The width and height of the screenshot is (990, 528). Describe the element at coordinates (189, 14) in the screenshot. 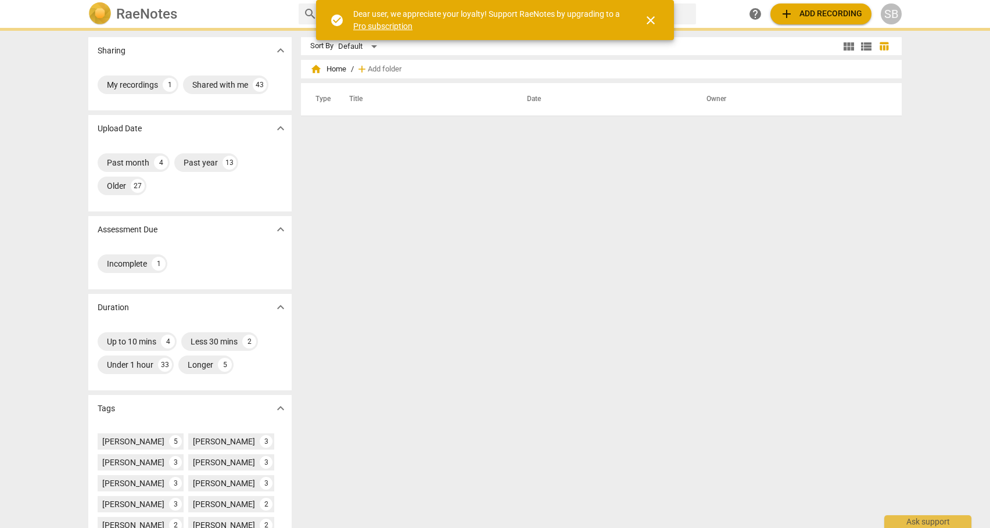

I see `a: LogoRaeNotes` at that location.